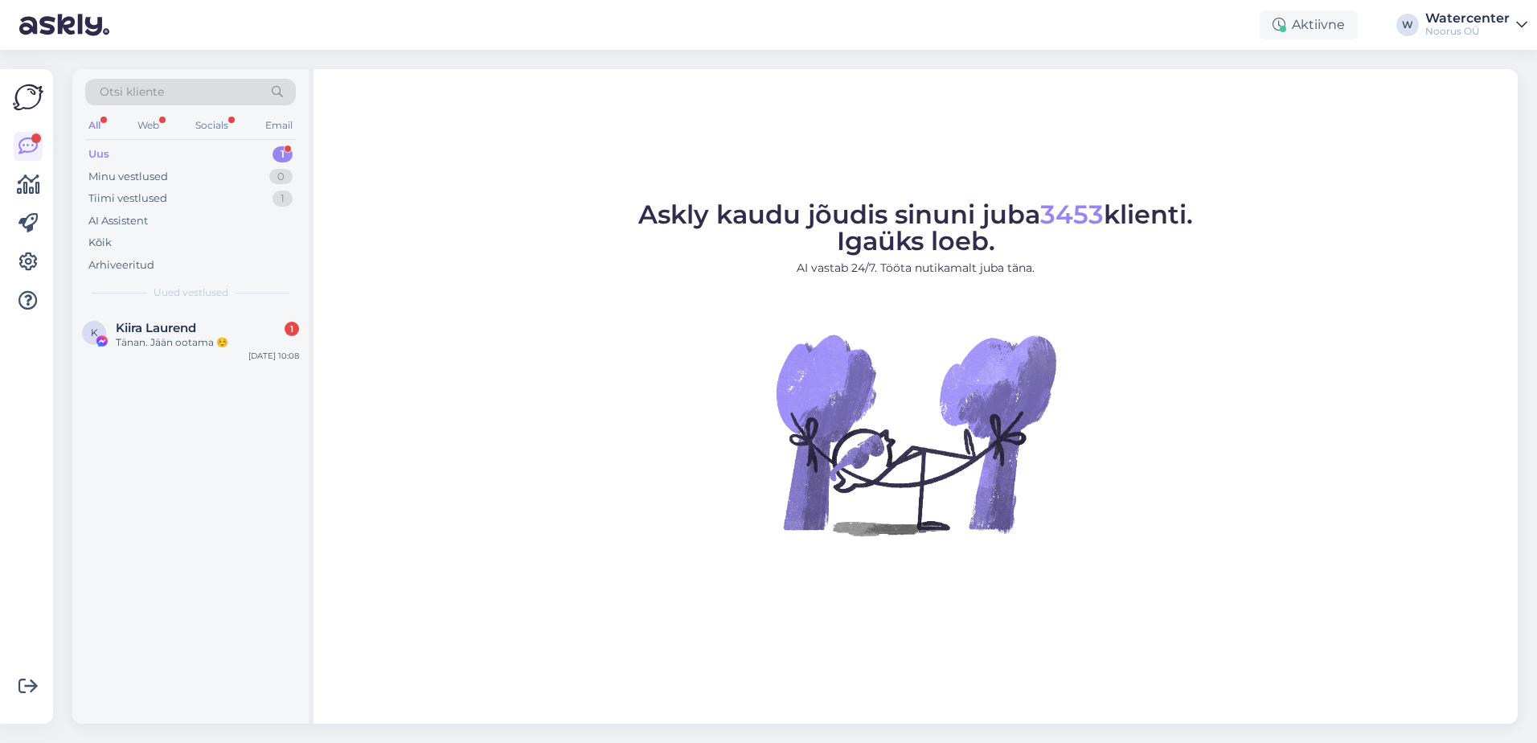 The width and height of the screenshot is (1537, 743). I want to click on div: Tänan. Jään ootama ☺️, so click(207, 342).